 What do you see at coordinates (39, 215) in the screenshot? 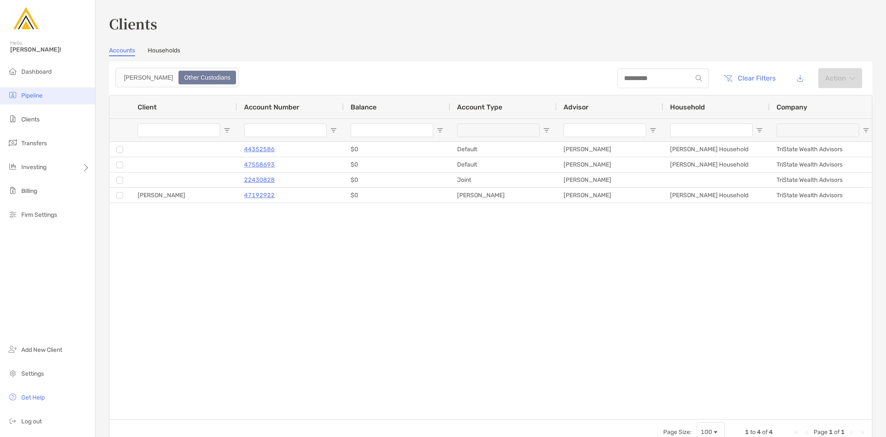
I see `span: Firm Settings` at bounding box center [39, 215].